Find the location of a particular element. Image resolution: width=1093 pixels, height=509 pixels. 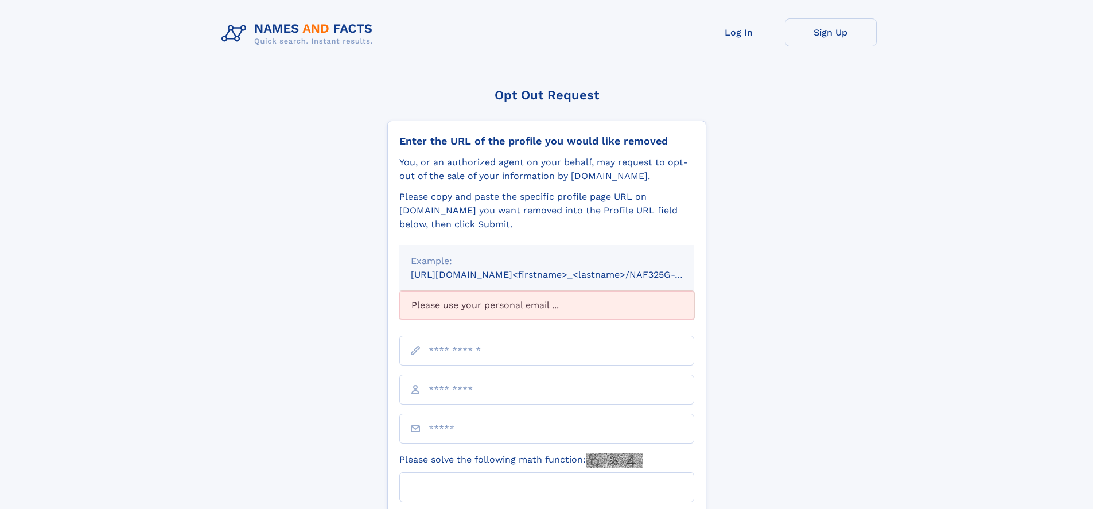

div: Enter the URL of the profile you would like removed is located at coordinates (547, 141).